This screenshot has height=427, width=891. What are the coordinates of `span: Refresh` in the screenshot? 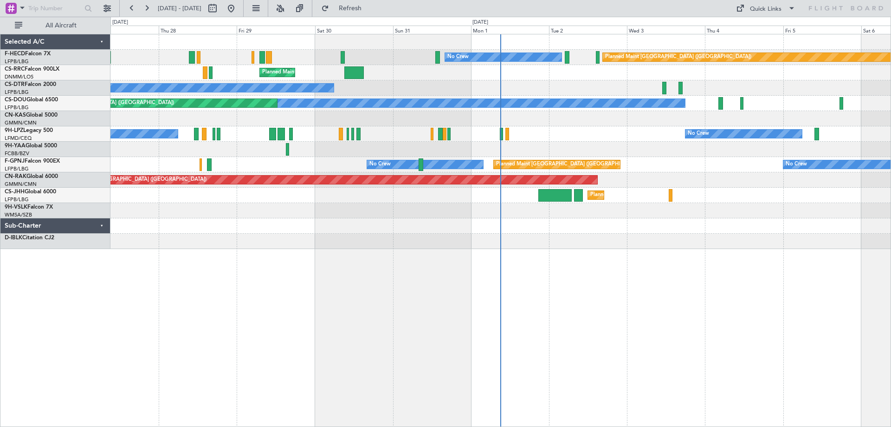 It's located at (350, 8).